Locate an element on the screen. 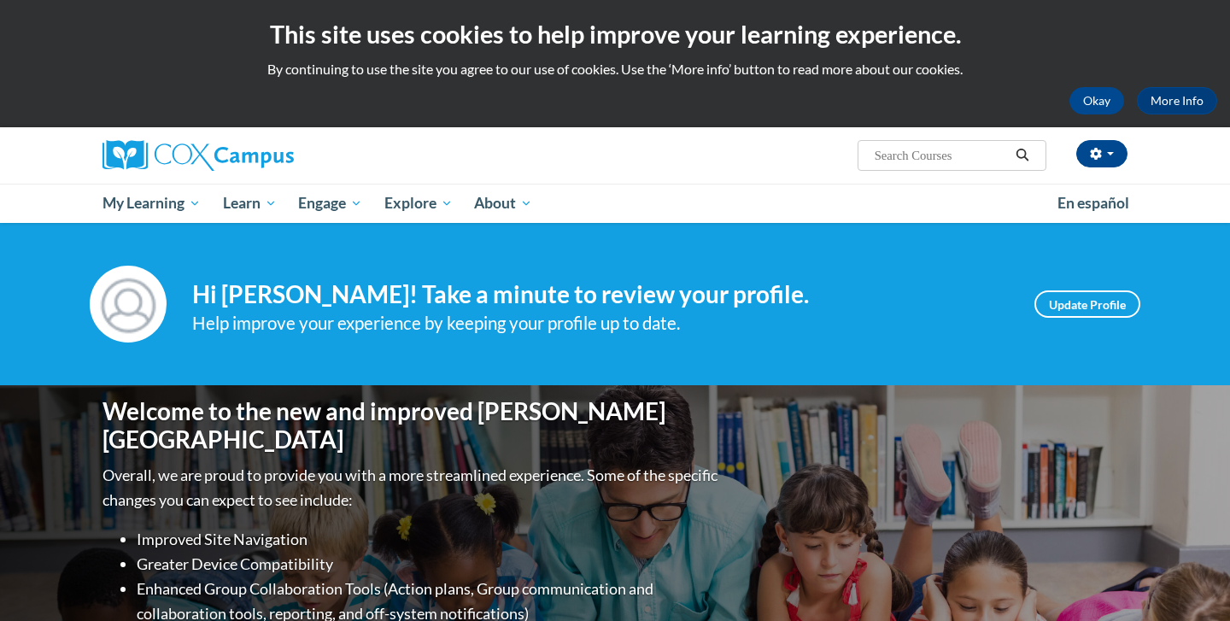 The height and width of the screenshot is (621, 1230). a: En español is located at coordinates (1093, 203).